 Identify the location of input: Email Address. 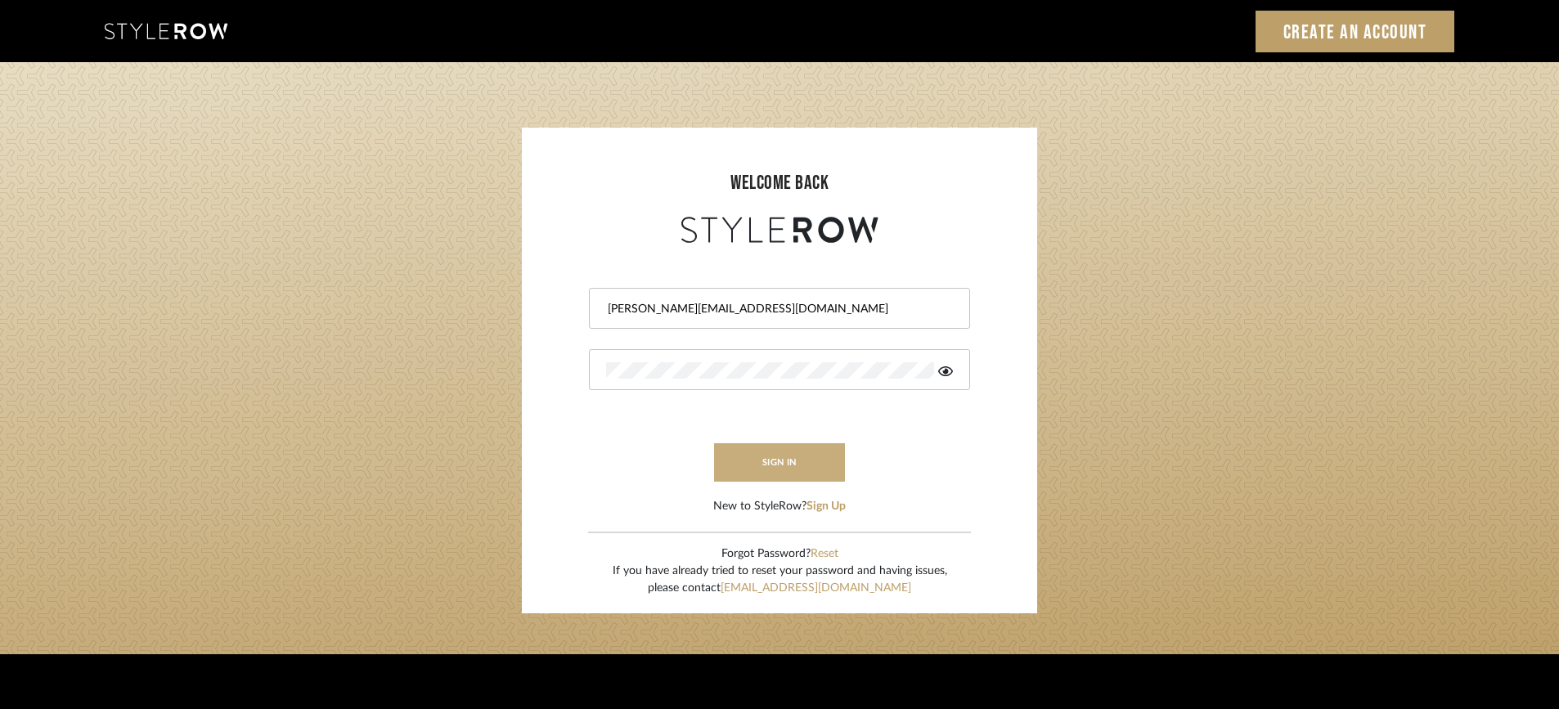
(777, 309).